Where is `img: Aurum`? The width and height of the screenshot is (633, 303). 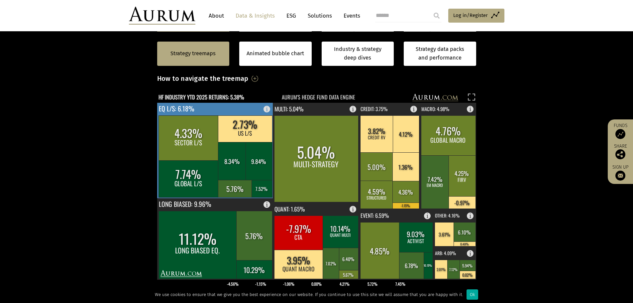
img: Aurum is located at coordinates (162, 16).